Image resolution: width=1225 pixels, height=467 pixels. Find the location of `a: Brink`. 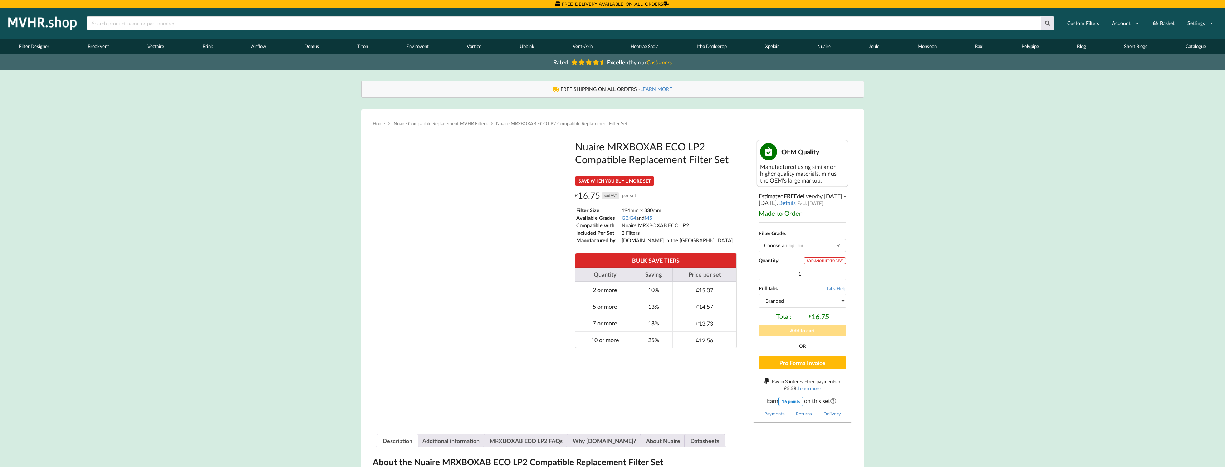

a: Brink is located at coordinates (207, 46).